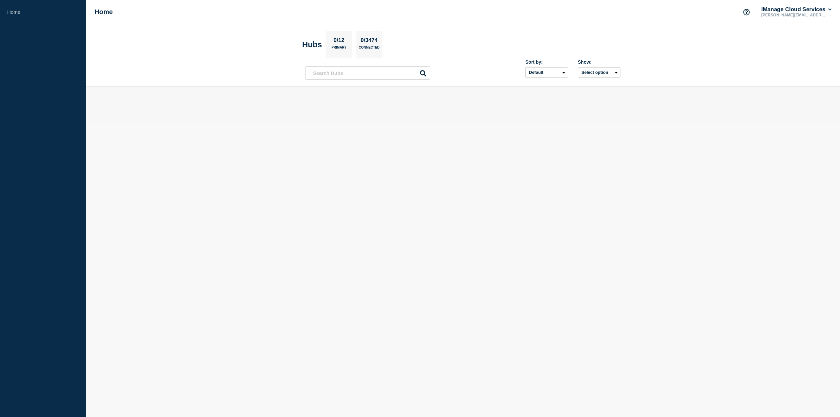 The image size is (840, 417). Describe the element at coordinates (368, 73) in the screenshot. I see `input: Search Hubs` at that location.